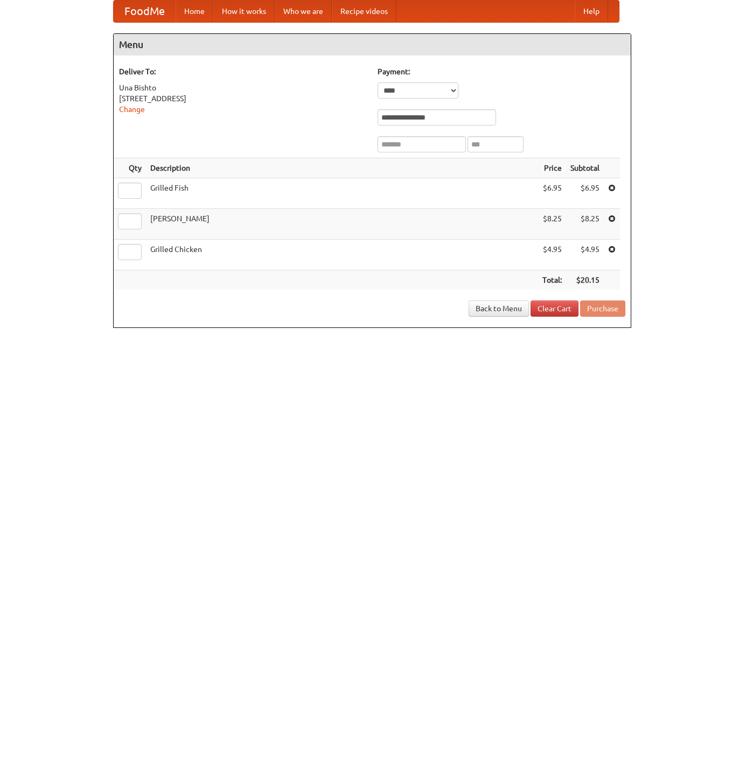 This screenshot has height=762, width=732. Describe the element at coordinates (342, 255) in the screenshot. I see `td: Grilled Chicken` at that location.